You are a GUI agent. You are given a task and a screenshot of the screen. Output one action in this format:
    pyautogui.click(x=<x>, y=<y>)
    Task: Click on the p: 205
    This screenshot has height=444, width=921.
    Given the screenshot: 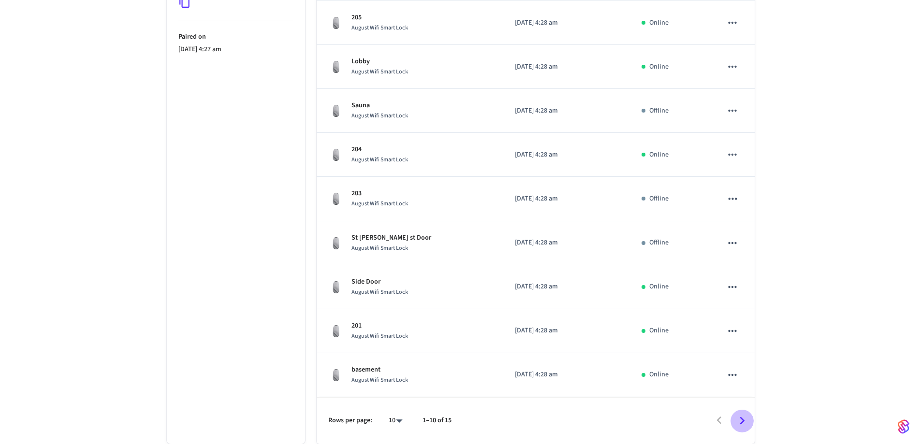 What is the action you would take?
    pyautogui.click(x=380, y=17)
    